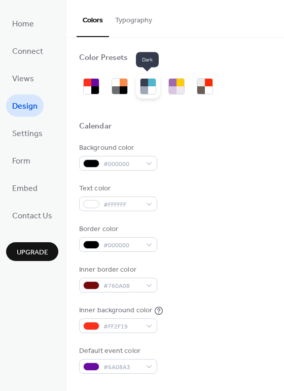 This screenshot has height=391, width=284. Describe the element at coordinates (117, 270) in the screenshot. I see `div: Inner border color` at that location.